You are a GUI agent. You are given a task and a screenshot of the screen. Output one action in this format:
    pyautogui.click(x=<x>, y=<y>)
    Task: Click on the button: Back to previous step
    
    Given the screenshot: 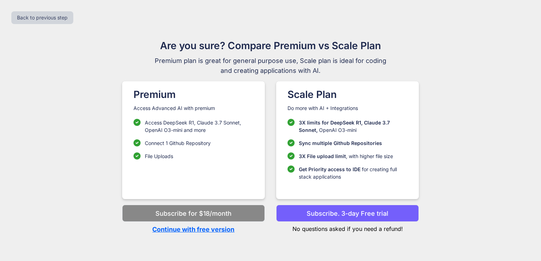 What is the action you would take?
    pyautogui.click(x=42, y=18)
    